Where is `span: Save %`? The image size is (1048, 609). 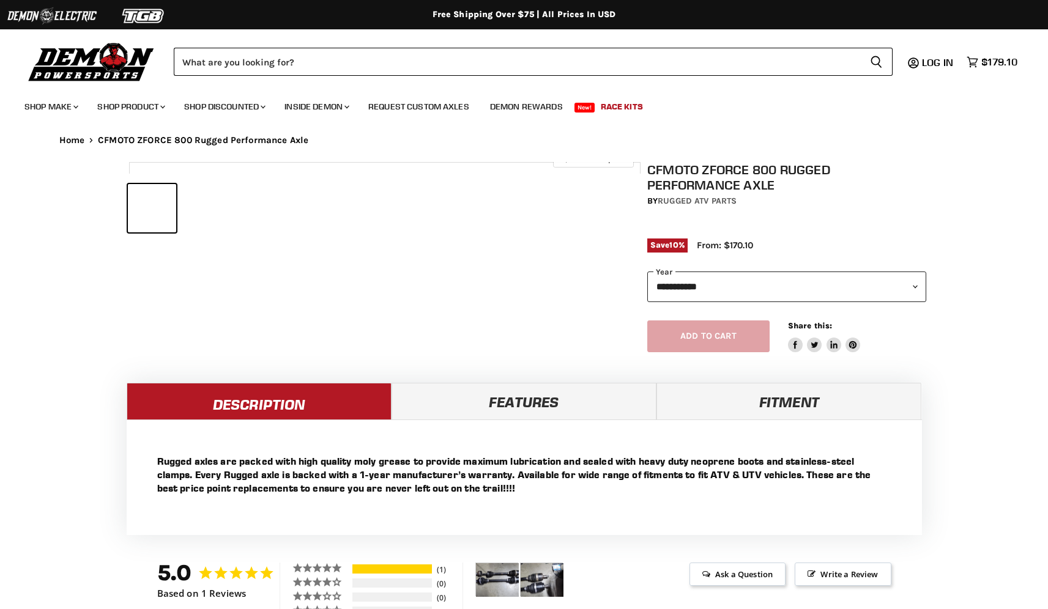 span: Save % is located at coordinates (667, 245).